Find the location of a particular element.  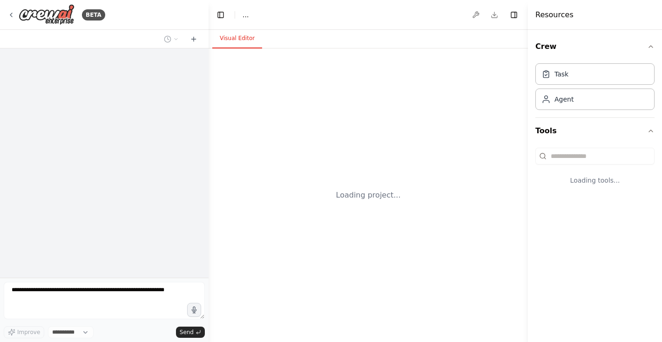

div: Crew is located at coordinates (595, 88).